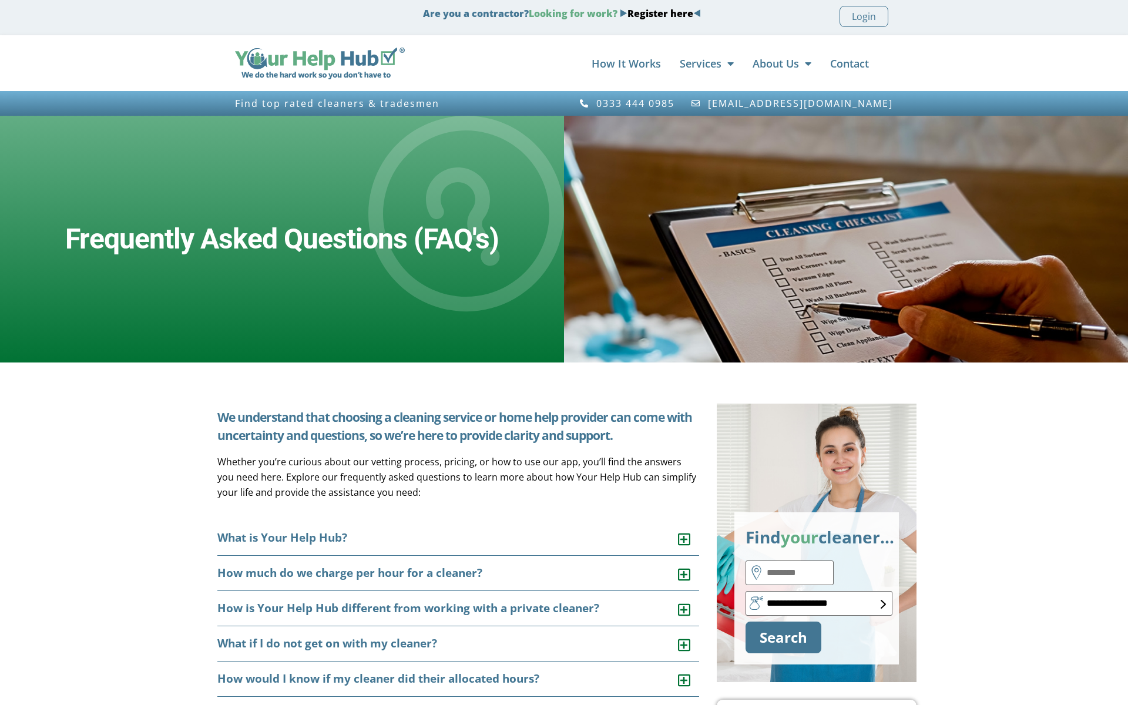 The image size is (1128, 705). Describe the element at coordinates (282, 537) in the screenshot. I see `a: What is Your Help Hub?` at that location.